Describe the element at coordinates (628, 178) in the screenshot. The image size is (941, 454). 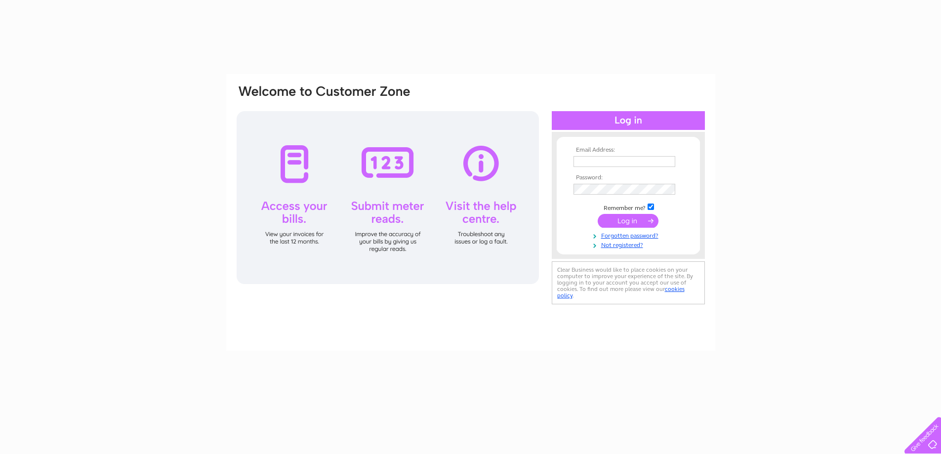
I see `th: Password:` at that location.